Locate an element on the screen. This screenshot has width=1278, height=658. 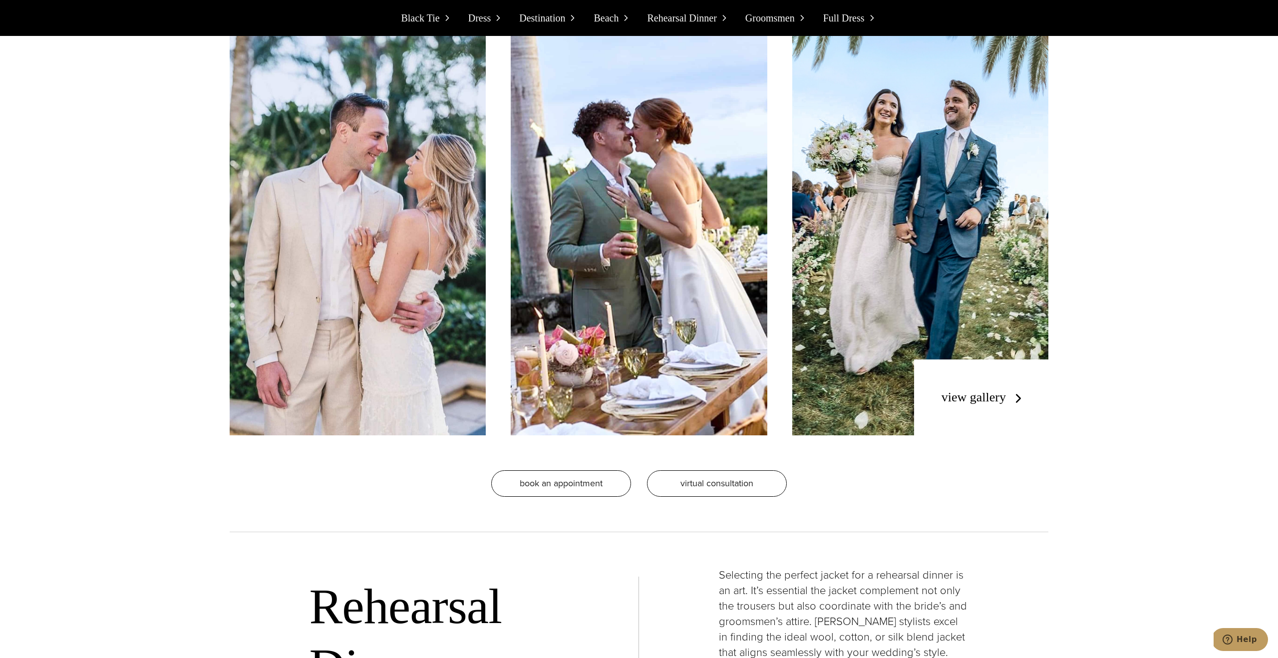
span: virtual consultation is located at coordinates (717, 483).